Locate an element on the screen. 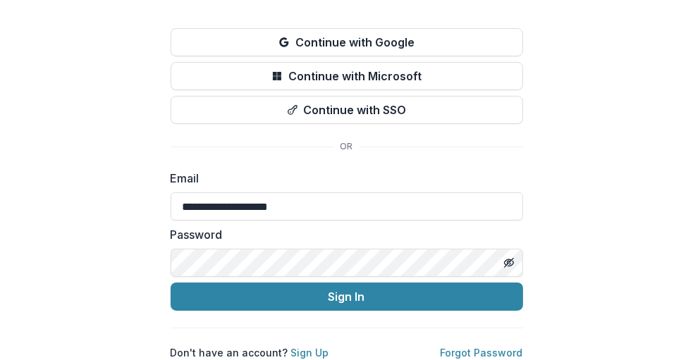  button: Toggle password visibility is located at coordinates (509, 263).